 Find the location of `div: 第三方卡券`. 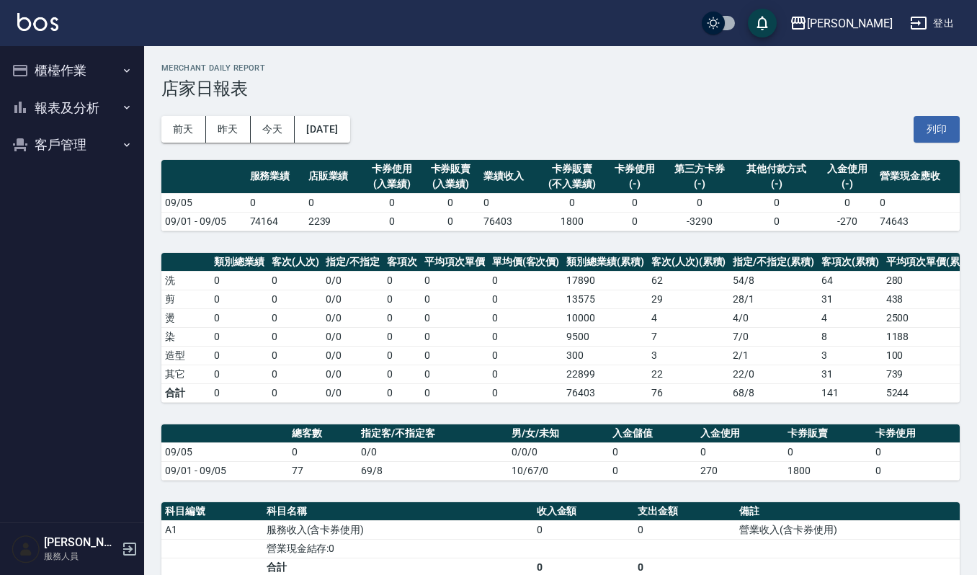

div: 第三方卡券 is located at coordinates (699, 169).